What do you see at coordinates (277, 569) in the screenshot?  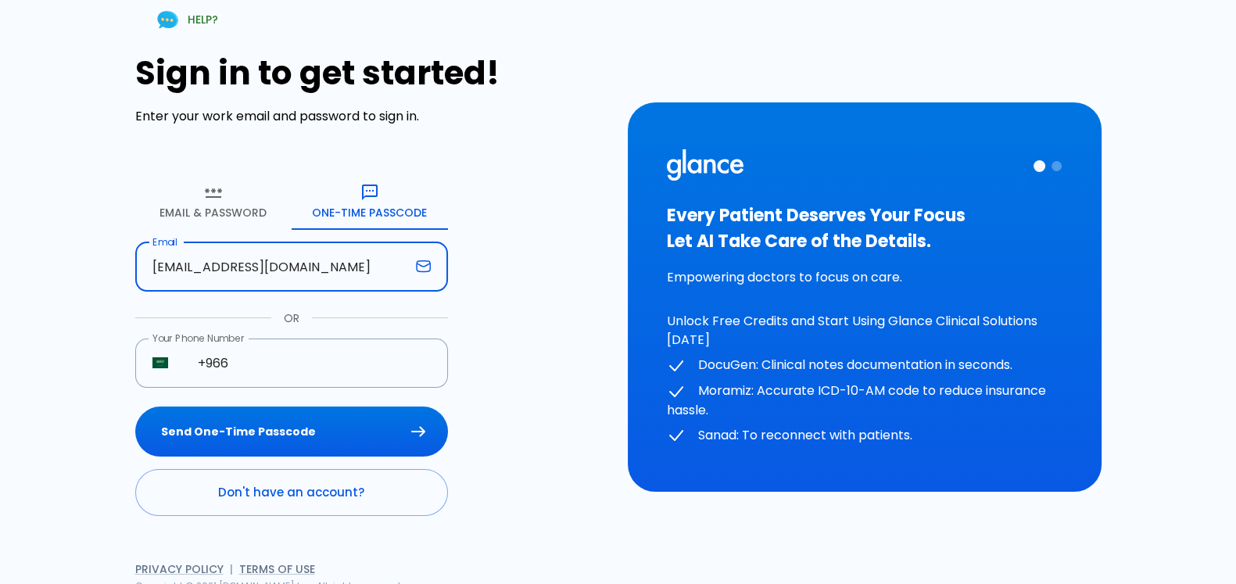 I see `a: Terms of Use` at bounding box center [277, 569].